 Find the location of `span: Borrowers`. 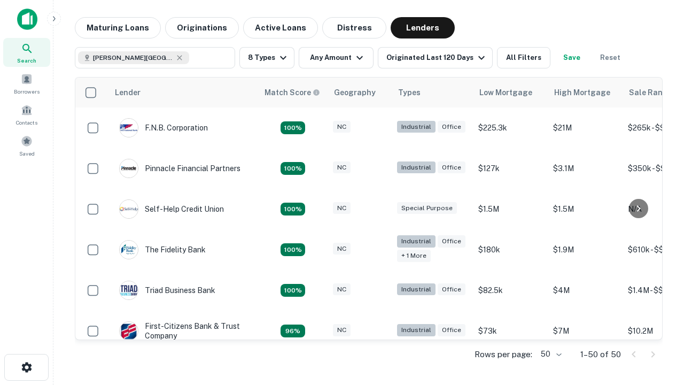

span: Borrowers is located at coordinates (27, 91).